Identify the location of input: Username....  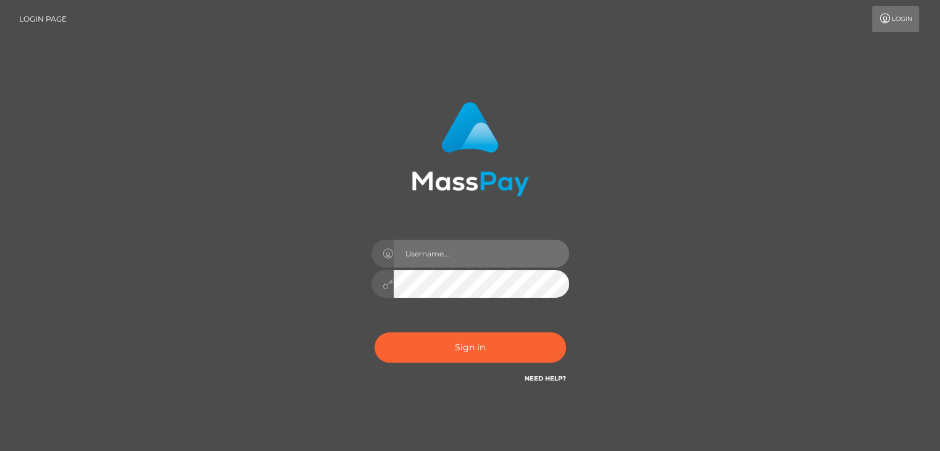
(482, 253).